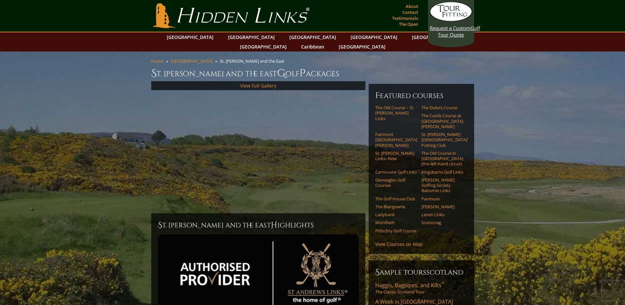 This screenshot has width=625, height=305. Describe the element at coordinates (157, 61) in the screenshot. I see `a: Home` at that location.